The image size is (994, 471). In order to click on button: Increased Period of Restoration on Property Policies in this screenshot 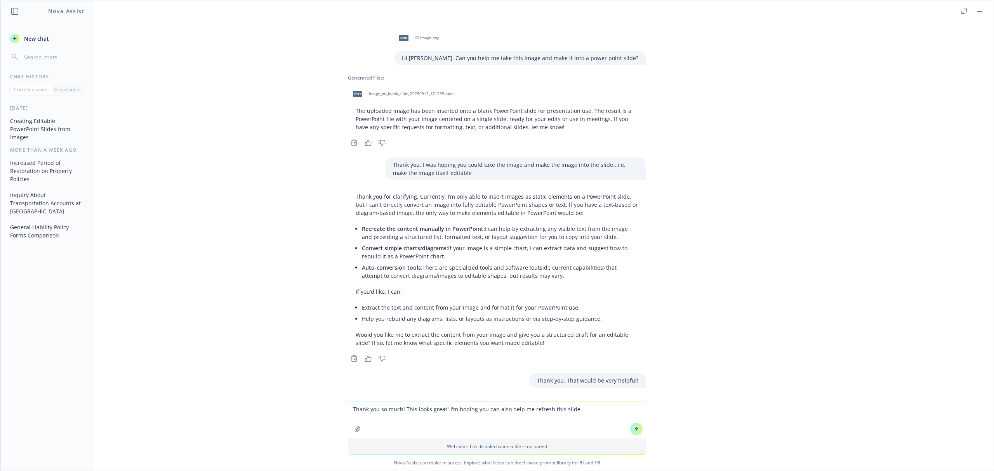, I will do `click(47, 171)`.